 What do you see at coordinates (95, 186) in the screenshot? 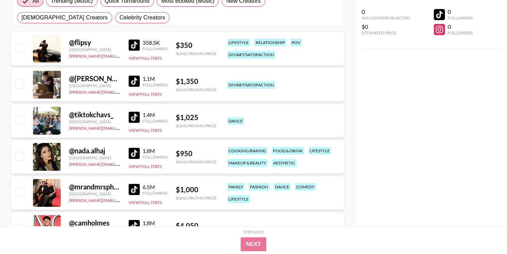
I see `div: @ mrandmrsphoenix` at bounding box center [95, 186].